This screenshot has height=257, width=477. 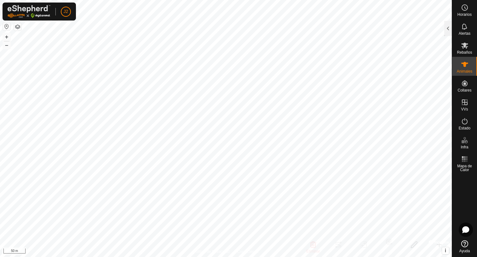 I want to click on a: Política de Privacidad, so click(x=212, y=251).